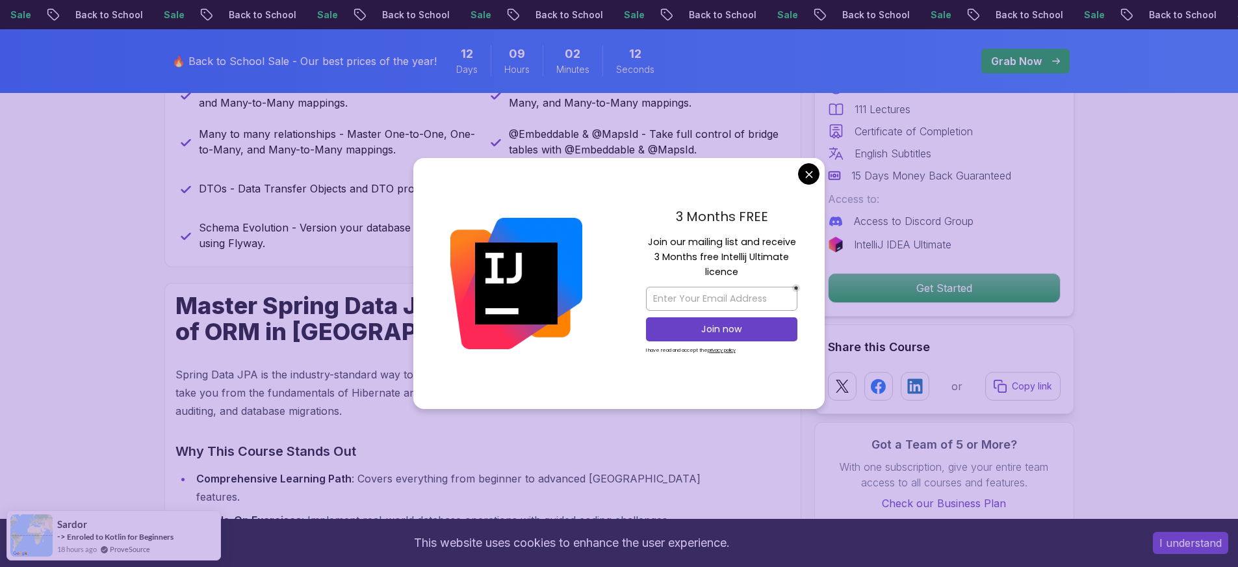  I want to click on p: Certificate of Completion, so click(914, 131).